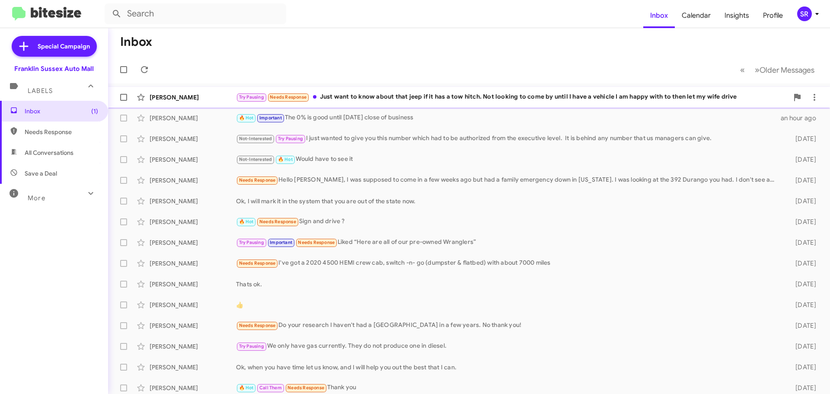 The width and height of the screenshot is (830, 394). Describe the element at coordinates (36, 198) in the screenshot. I see `span: More` at that location.